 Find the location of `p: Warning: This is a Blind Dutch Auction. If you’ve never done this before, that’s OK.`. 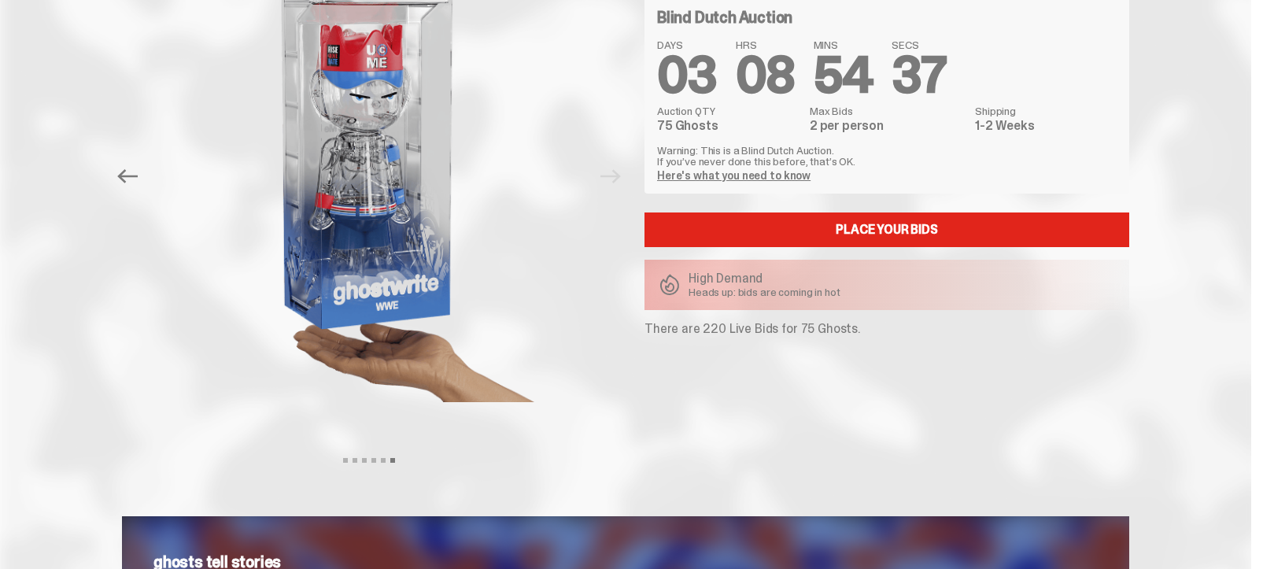

p: Warning: This is a Blind Dutch Auction. If you’ve never done this before, that’s OK. is located at coordinates (887, 156).